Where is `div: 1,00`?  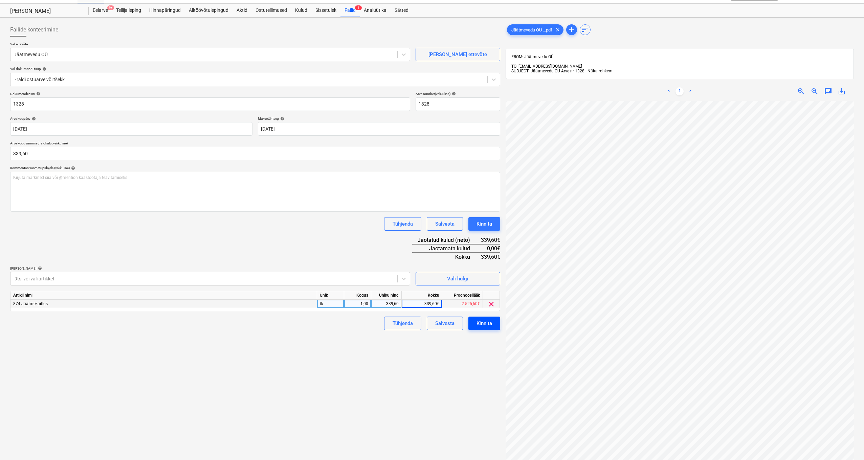
div: 1,00 is located at coordinates (357, 304).